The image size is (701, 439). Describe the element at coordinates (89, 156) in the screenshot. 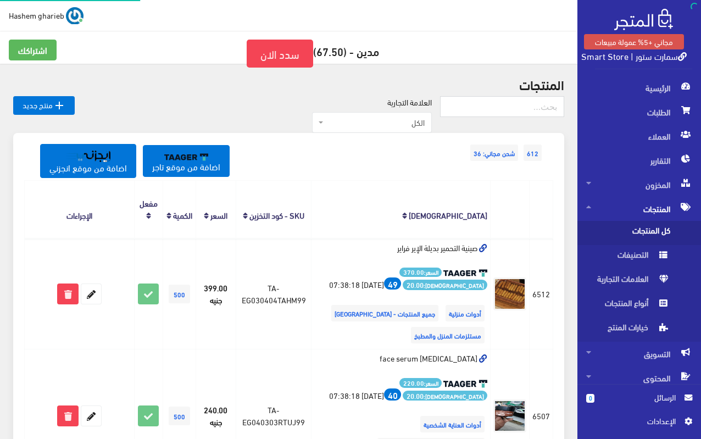

I see `img: angazny-logo.png` at that location.